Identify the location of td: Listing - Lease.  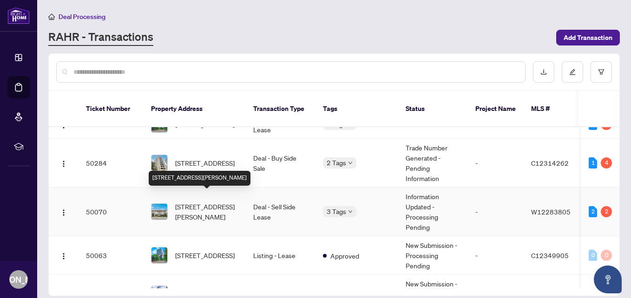
(280, 255).